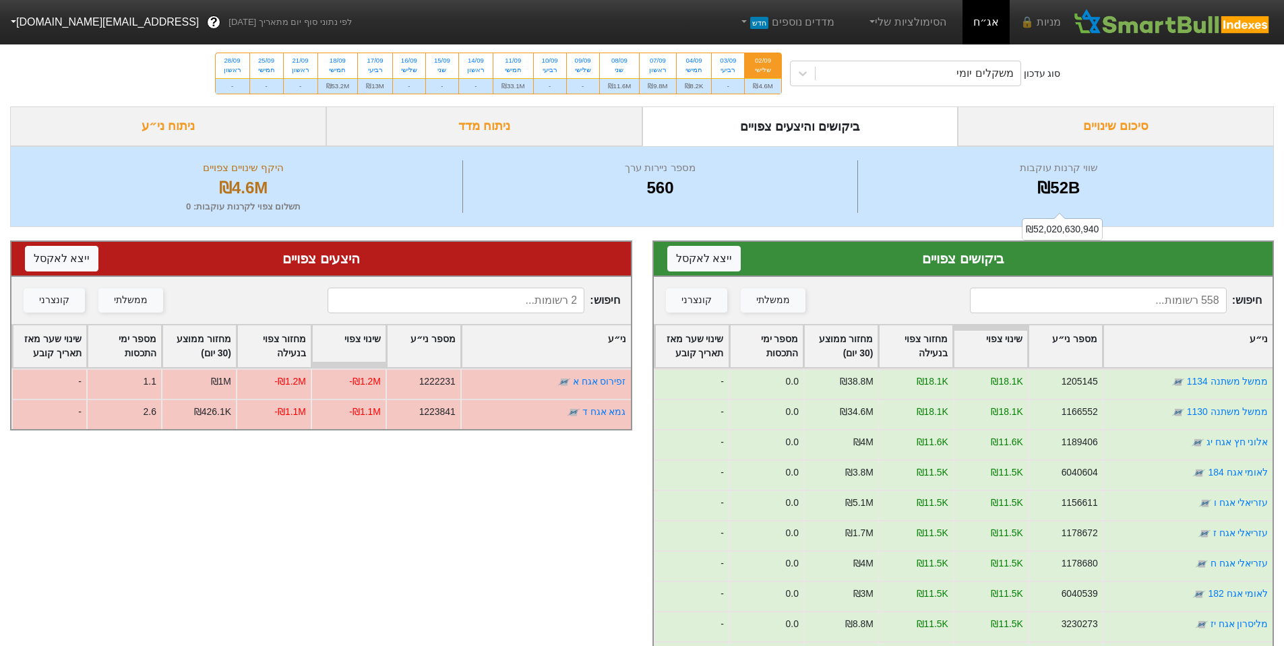 The image size is (1284, 646). Describe the element at coordinates (859, 472) in the screenshot. I see `div: ₪3.8M` at that location.